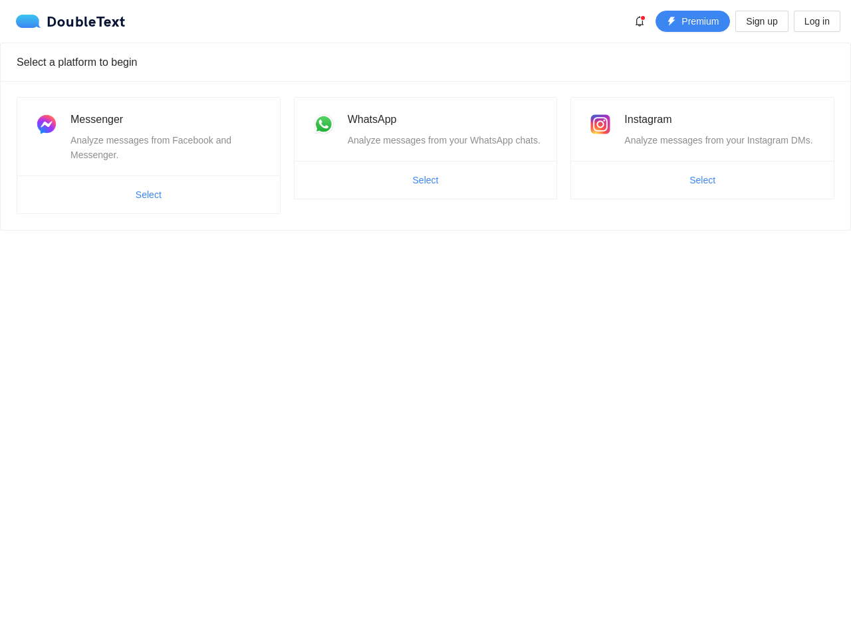 Image resolution: width=851 pixels, height=638 pixels. I want to click on div: Messenger, so click(167, 119).